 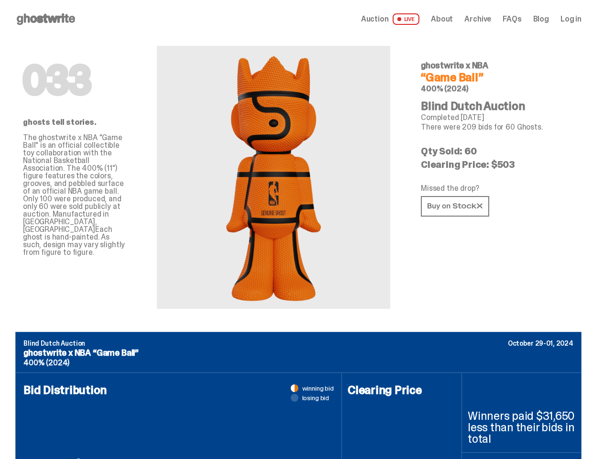 What do you see at coordinates (571, 19) in the screenshot?
I see `span: Log in` at bounding box center [571, 19].